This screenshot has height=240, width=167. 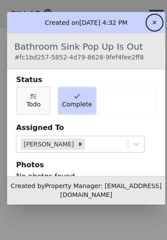 What do you see at coordinates (86, 80) in the screenshot?
I see `div: Status` at bounding box center [86, 80].